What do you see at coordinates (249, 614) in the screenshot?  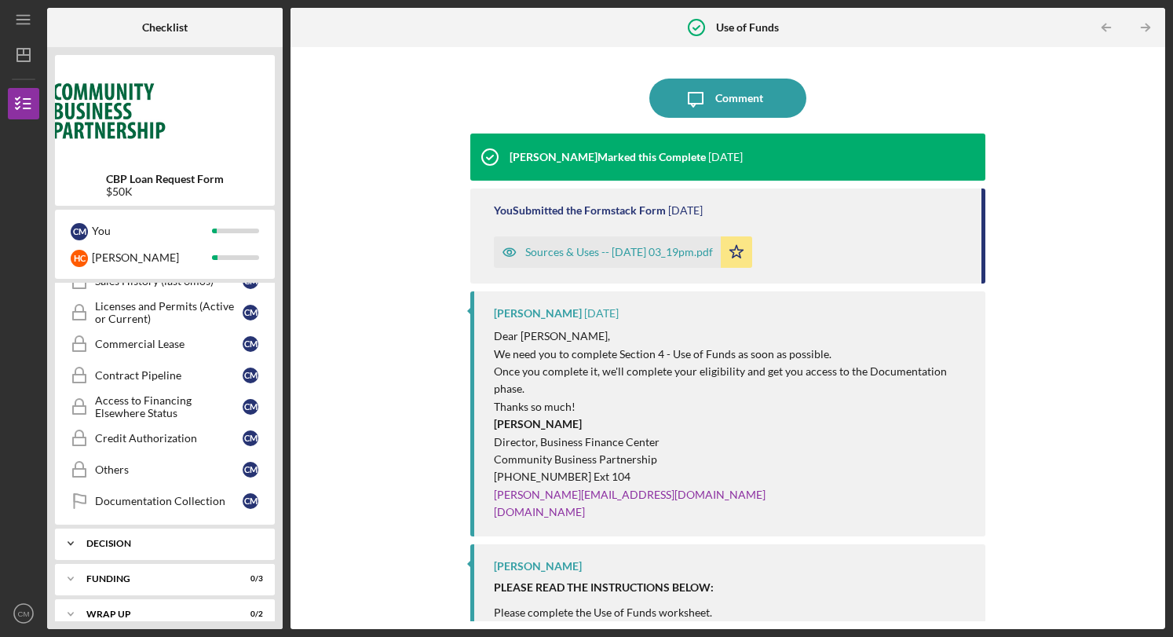 I see `div: 0 / 2` at bounding box center [249, 614].